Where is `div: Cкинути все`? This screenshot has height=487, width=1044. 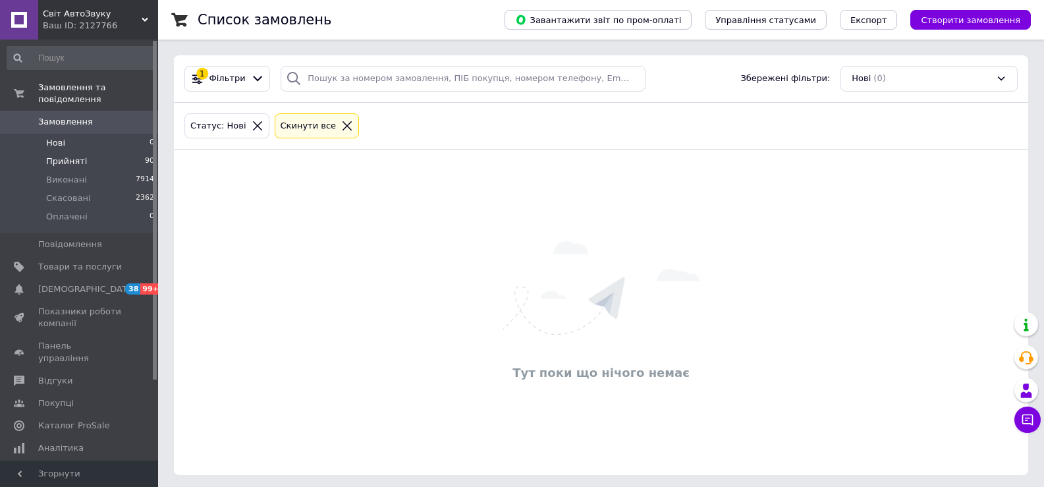
div: Cкинути все is located at coordinates (308, 126).